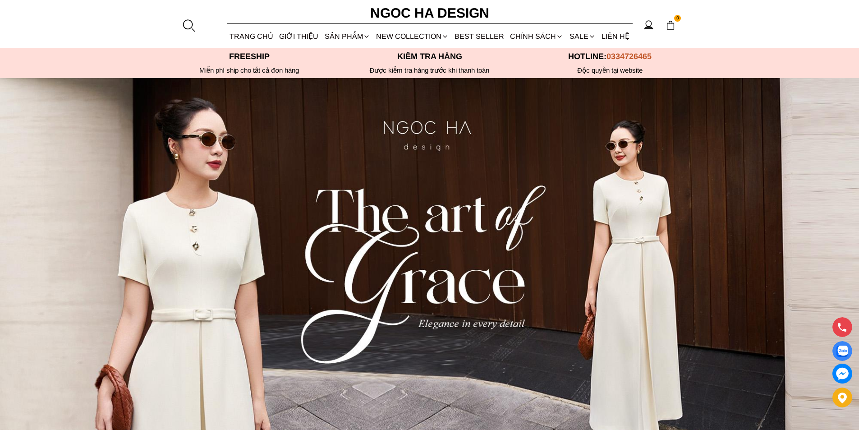  What do you see at coordinates (299, 36) in the screenshot?
I see `a: GIỚI THIỆU` at bounding box center [299, 36].